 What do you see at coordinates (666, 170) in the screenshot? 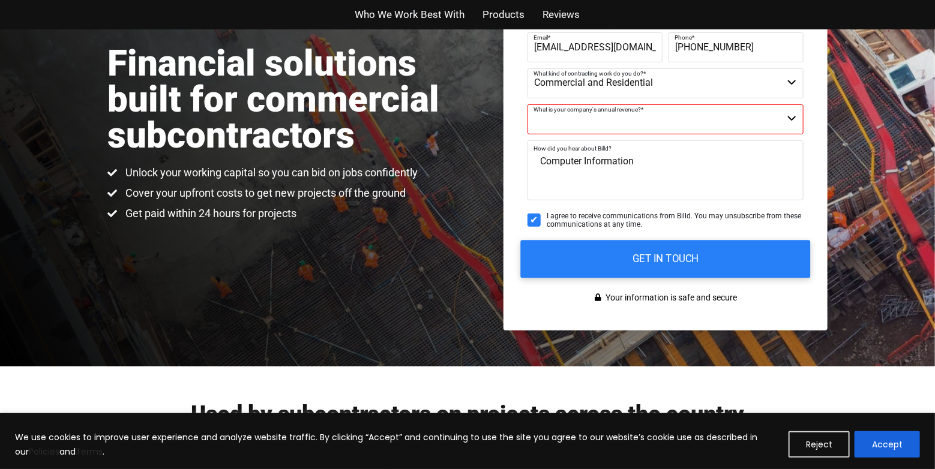
I see `textarea: Computer Information` at bounding box center [666, 170].